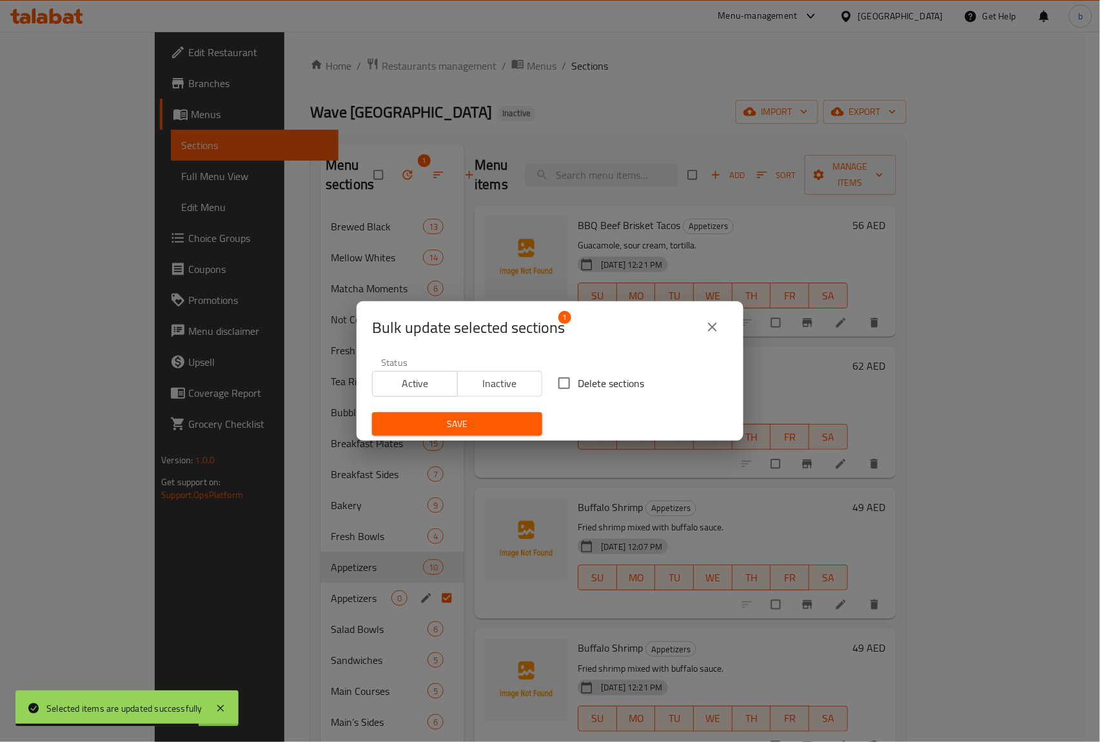 Image resolution: width=1100 pixels, height=742 pixels. Describe the element at coordinates (415, 383) in the screenshot. I see `span: Active` at that location.